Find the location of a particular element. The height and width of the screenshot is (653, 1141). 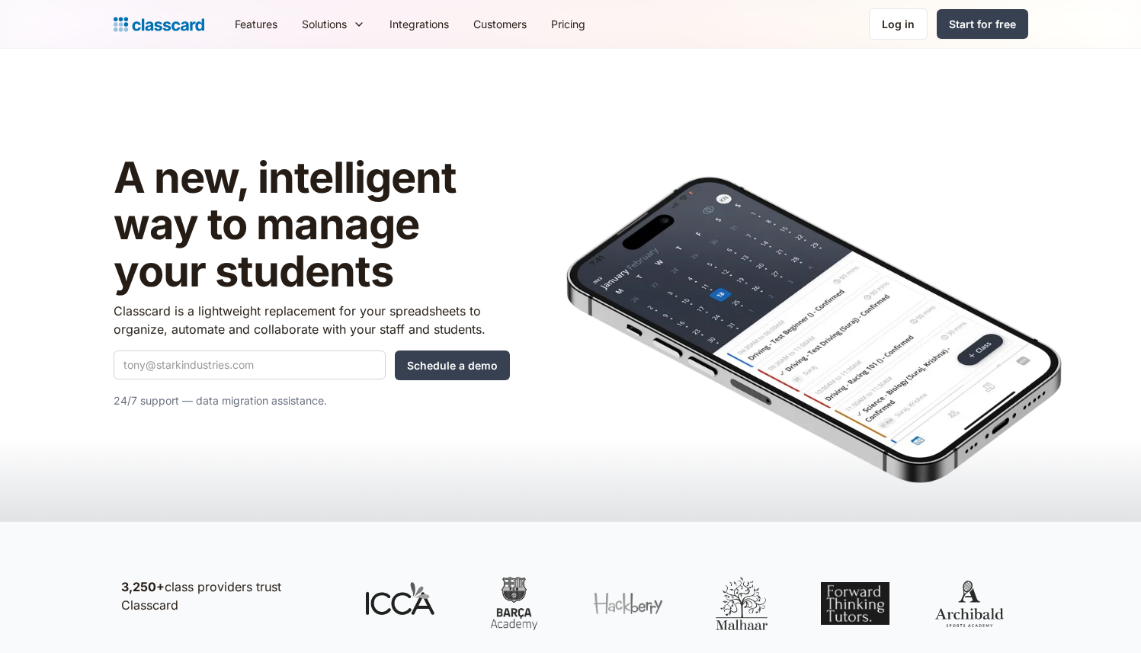

a: Log in is located at coordinates (898, 24).